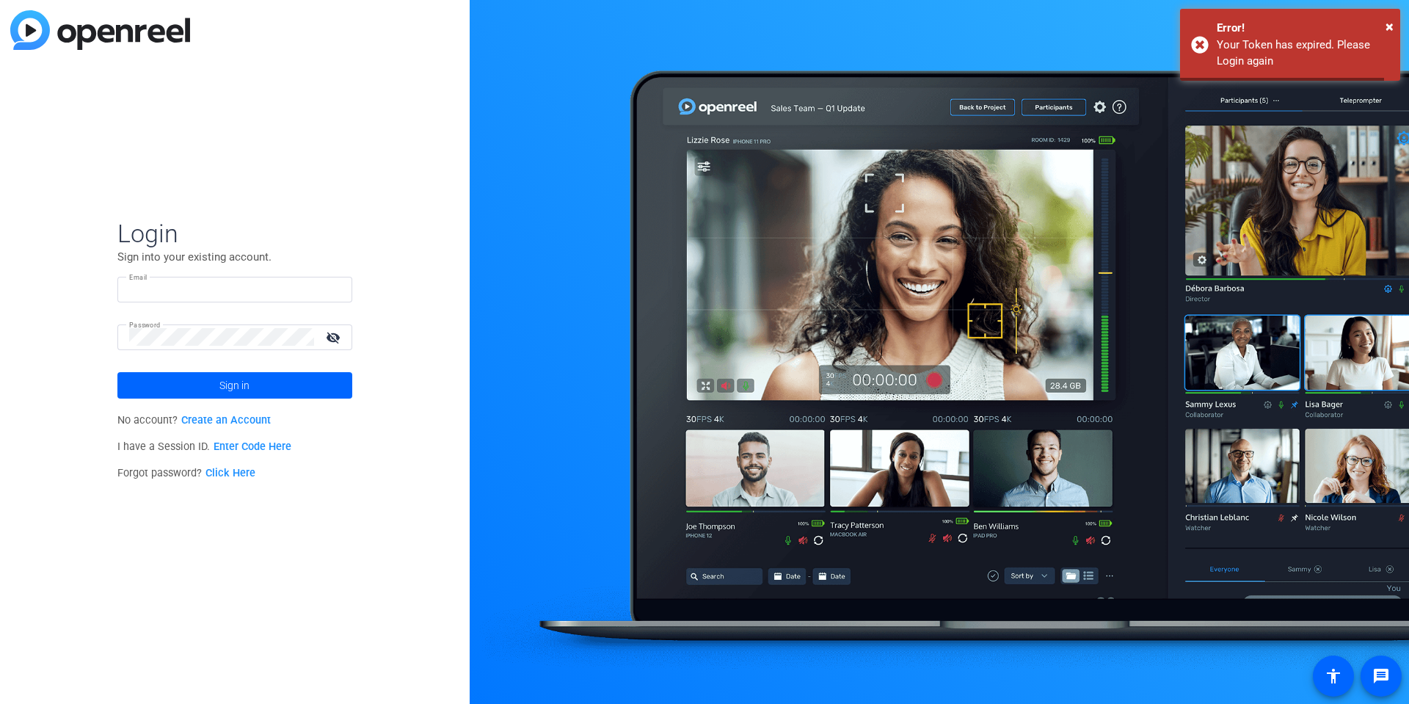 Image resolution: width=1409 pixels, height=704 pixels. What do you see at coordinates (194, 420) in the screenshot?
I see `span: No account?` at bounding box center [194, 420].